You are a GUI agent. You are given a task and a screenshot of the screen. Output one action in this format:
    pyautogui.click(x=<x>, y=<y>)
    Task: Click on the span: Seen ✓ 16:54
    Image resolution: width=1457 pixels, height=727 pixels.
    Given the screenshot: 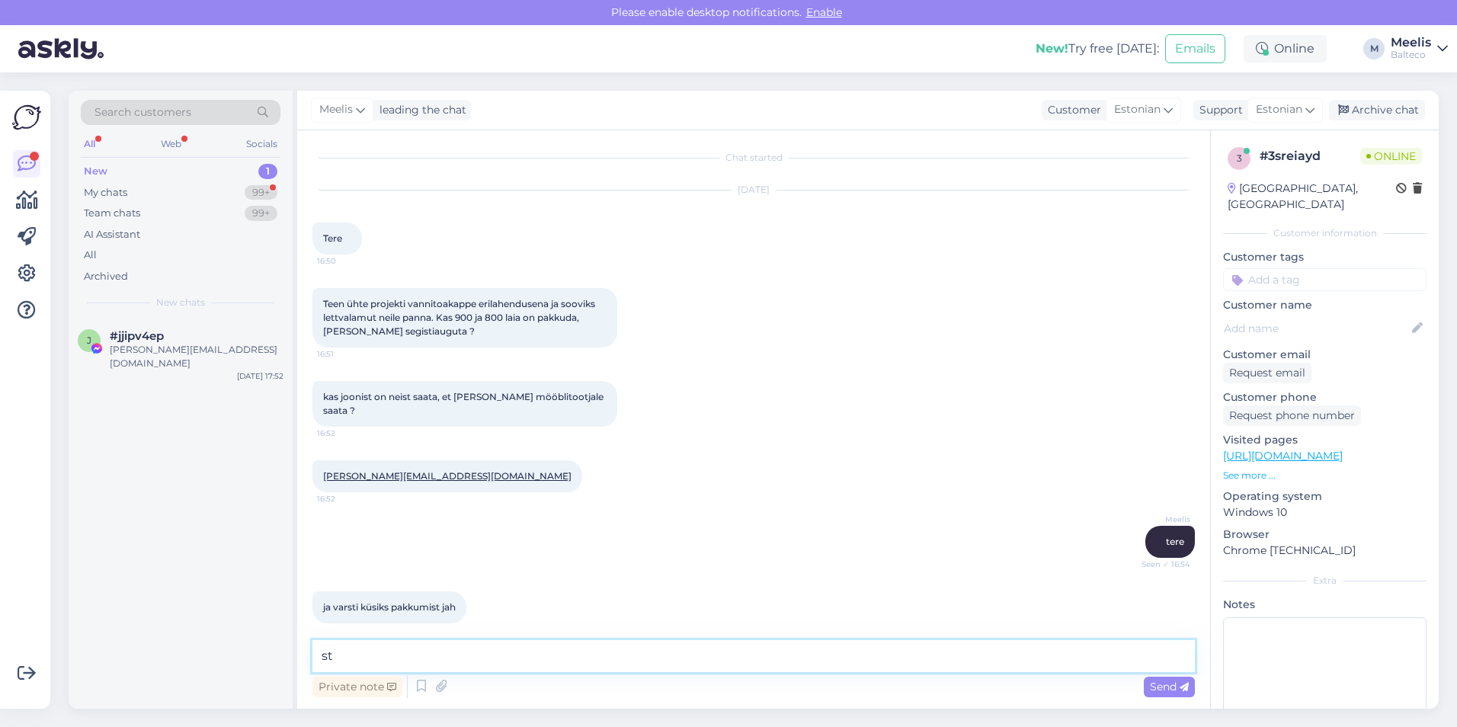 What is the action you would take?
    pyautogui.click(x=1161, y=564)
    